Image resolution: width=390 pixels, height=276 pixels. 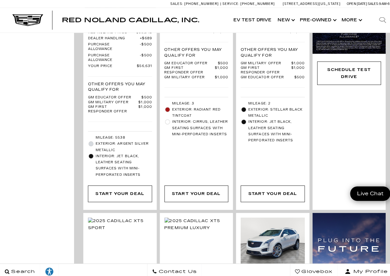 What do you see at coordinates (22, 269) in the screenshot?
I see `span: Search` at bounding box center [22, 269].